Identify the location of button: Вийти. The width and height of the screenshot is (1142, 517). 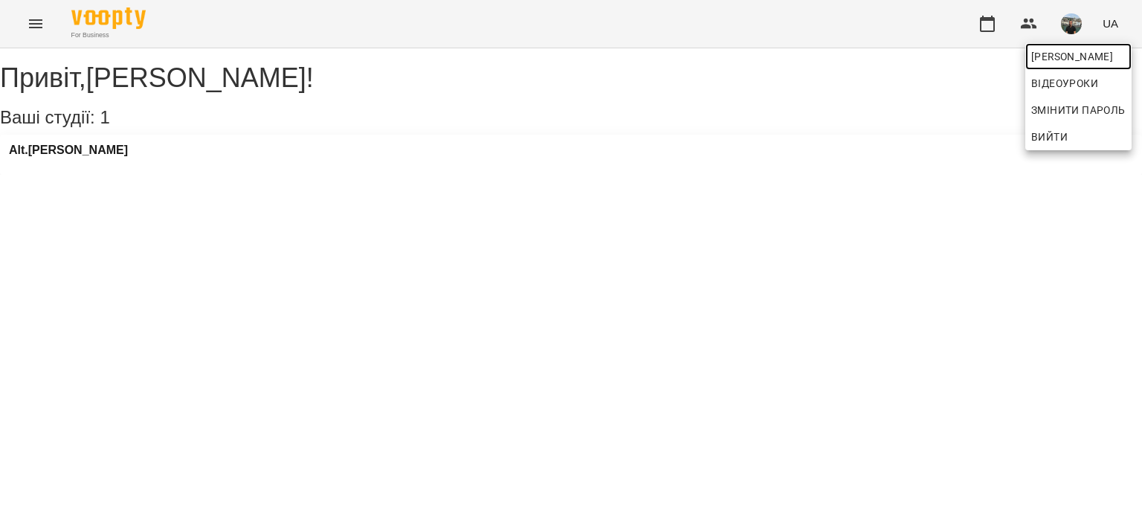
(1078, 137).